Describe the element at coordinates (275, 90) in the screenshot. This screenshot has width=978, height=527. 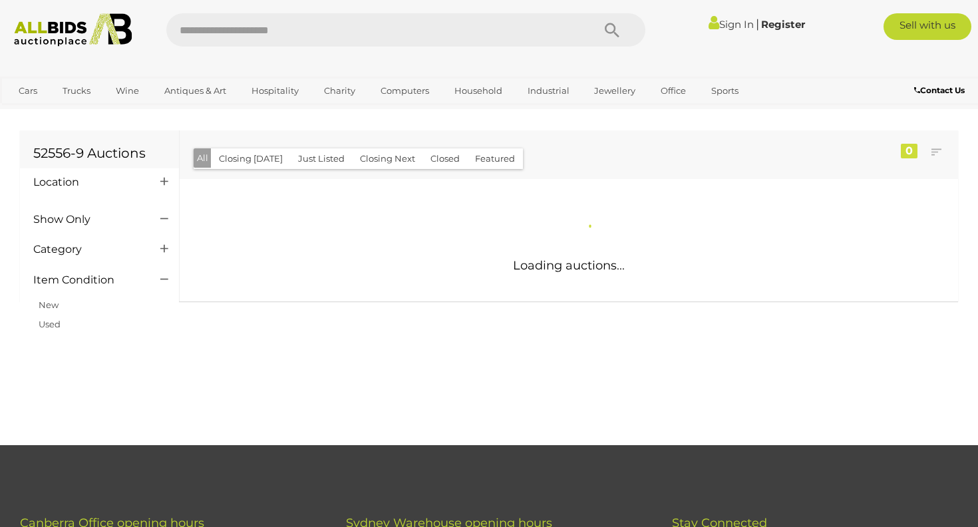
I see `a: Hospitality` at that location.